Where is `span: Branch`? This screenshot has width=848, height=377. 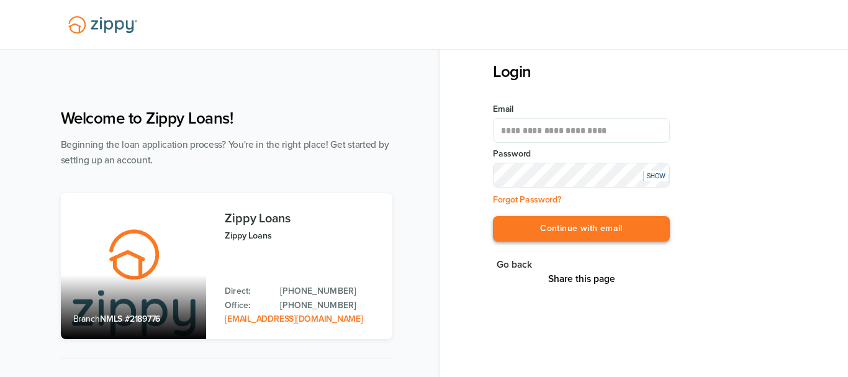
span: Branch is located at coordinates (87, 318).